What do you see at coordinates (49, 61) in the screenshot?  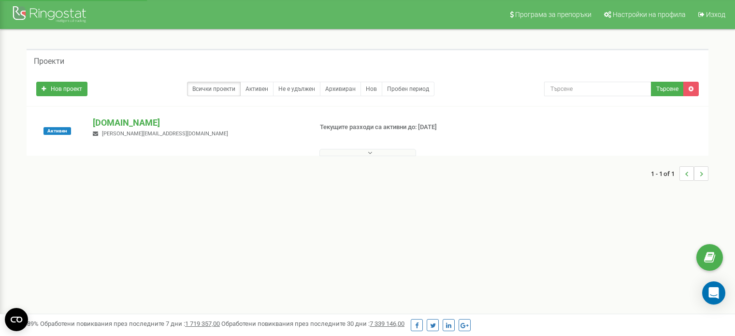 I see `h5: Проекти` at bounding box center [49, 61].